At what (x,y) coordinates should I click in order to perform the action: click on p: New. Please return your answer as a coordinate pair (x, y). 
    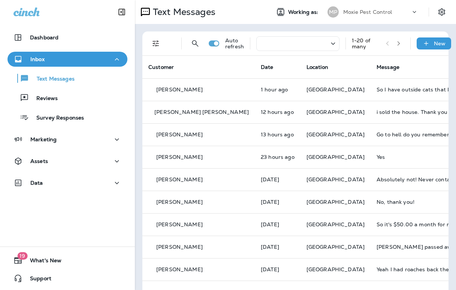
    Looking at the image, I should click on (439, 43).